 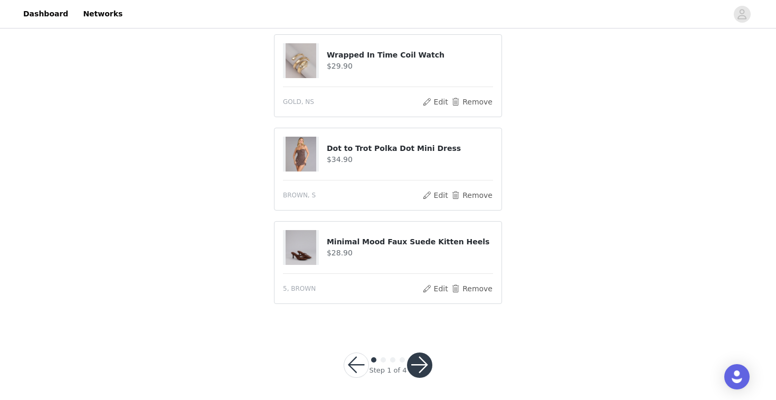 What do you see at coordinates (409, 253) in the screenshot?
I see `h4: $28.90` at bounding box center [409, 253].